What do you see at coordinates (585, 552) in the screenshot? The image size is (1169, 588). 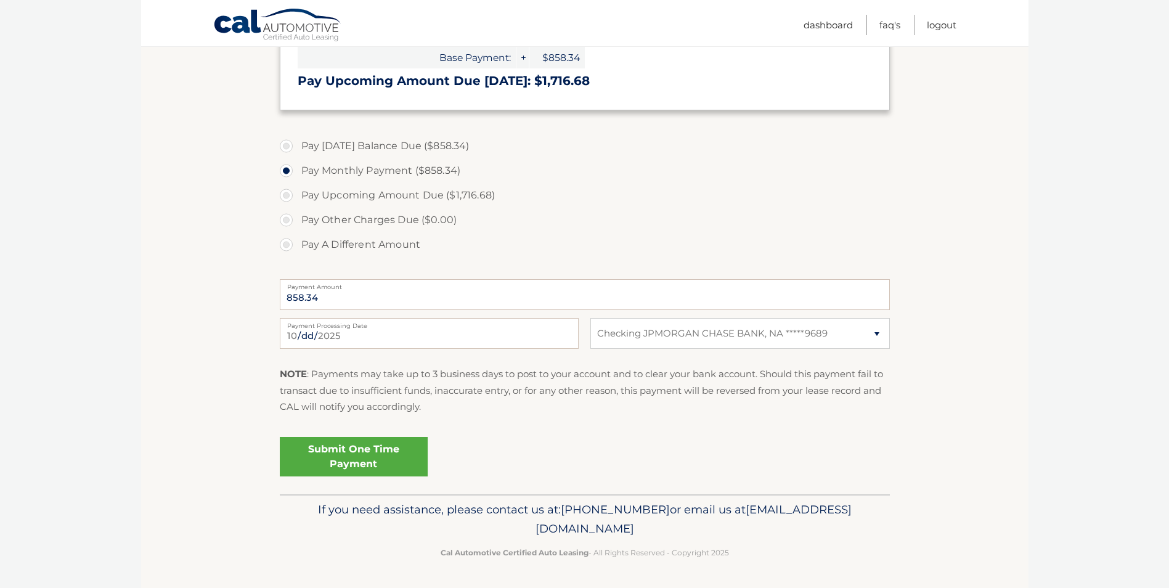 I see `p: - All Rights Reserved - Copyright 2025` at bounding box center [585, 552].